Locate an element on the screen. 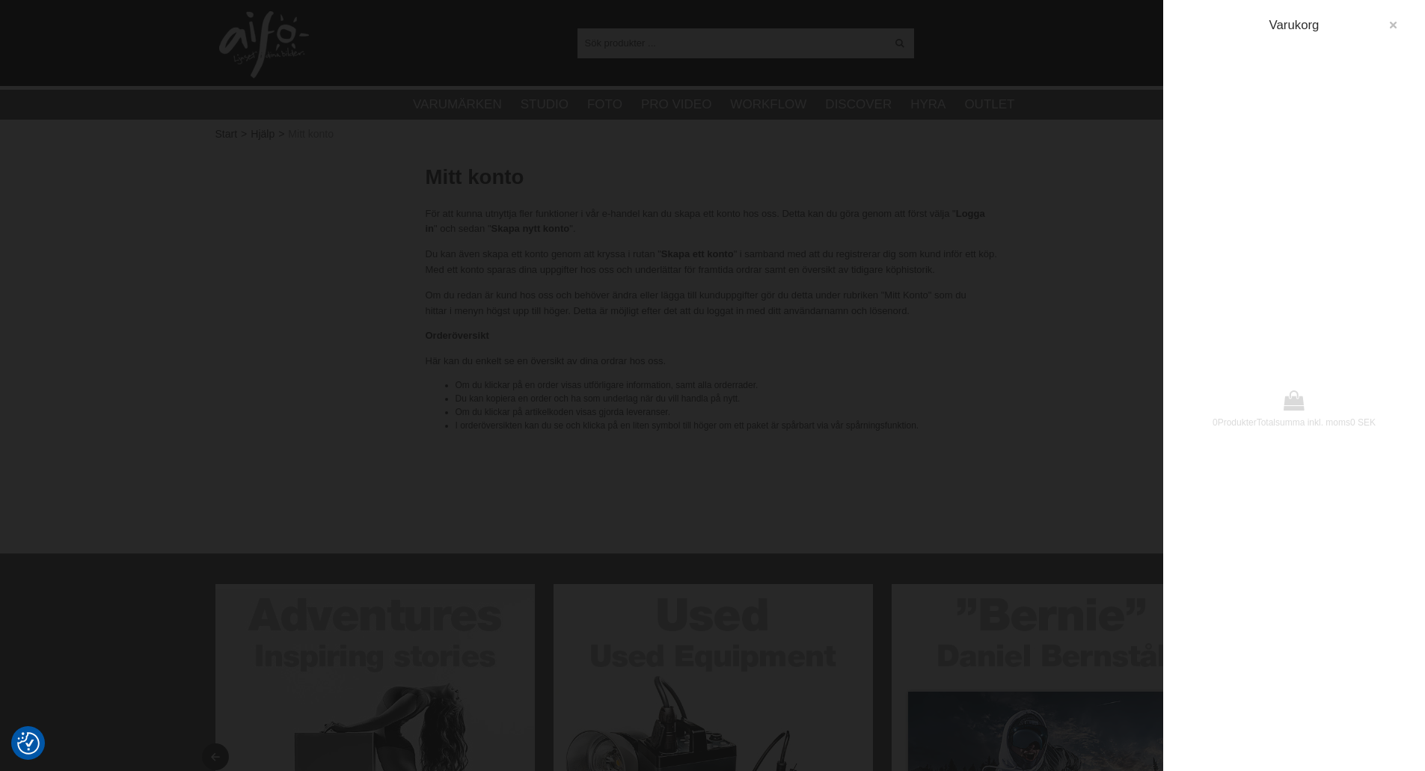  span: Varukorg is located at coordinates (1294, 25).